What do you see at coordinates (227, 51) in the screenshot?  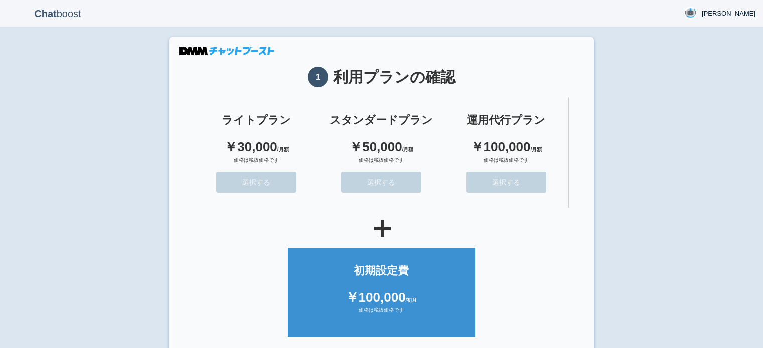 I see `img: DMMチャットブースト` at bounding box center [227, 51].